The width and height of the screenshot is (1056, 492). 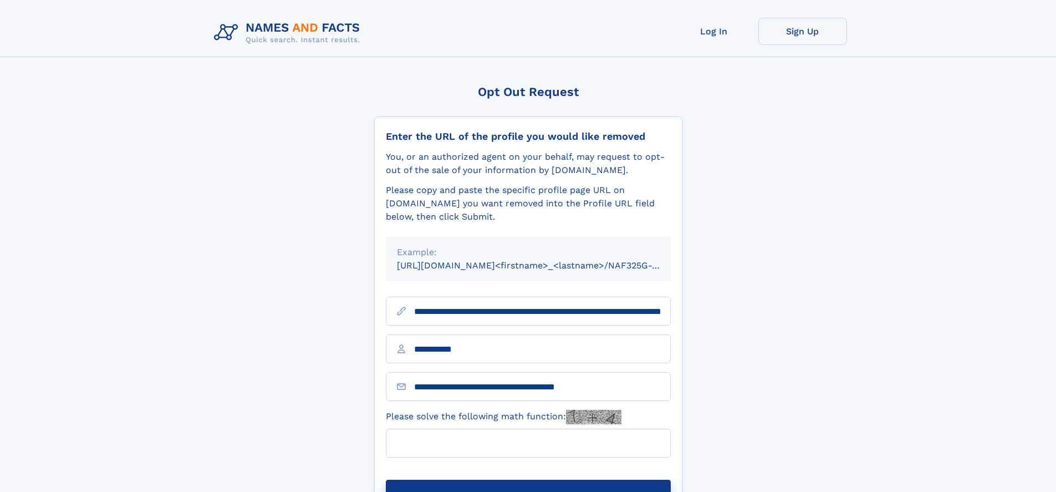 What do you see at coordinates (528, 252) in the screenshot?
I see `div: Example:` at bounding box center [528, 252].